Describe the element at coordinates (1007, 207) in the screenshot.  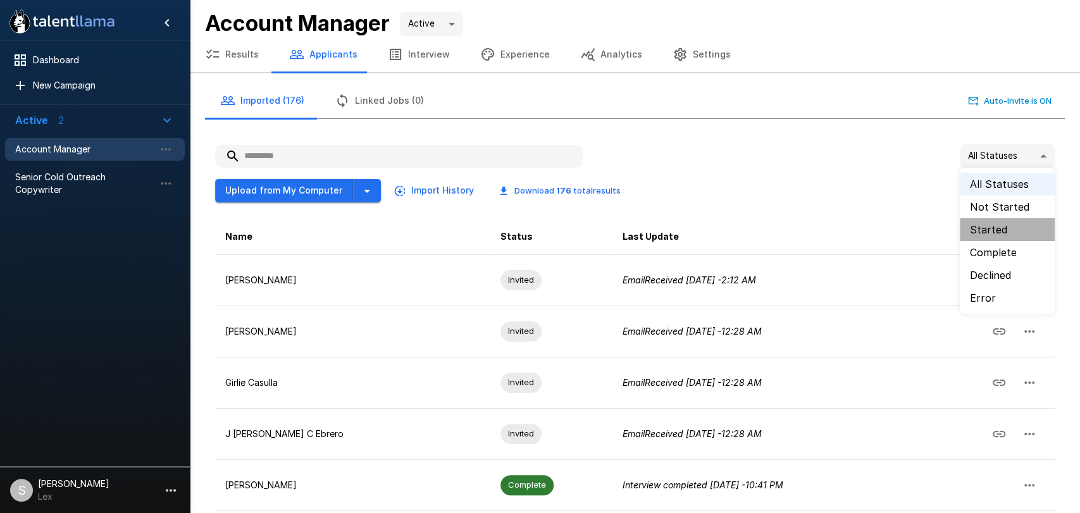
I see `li: Not Started` at that location.